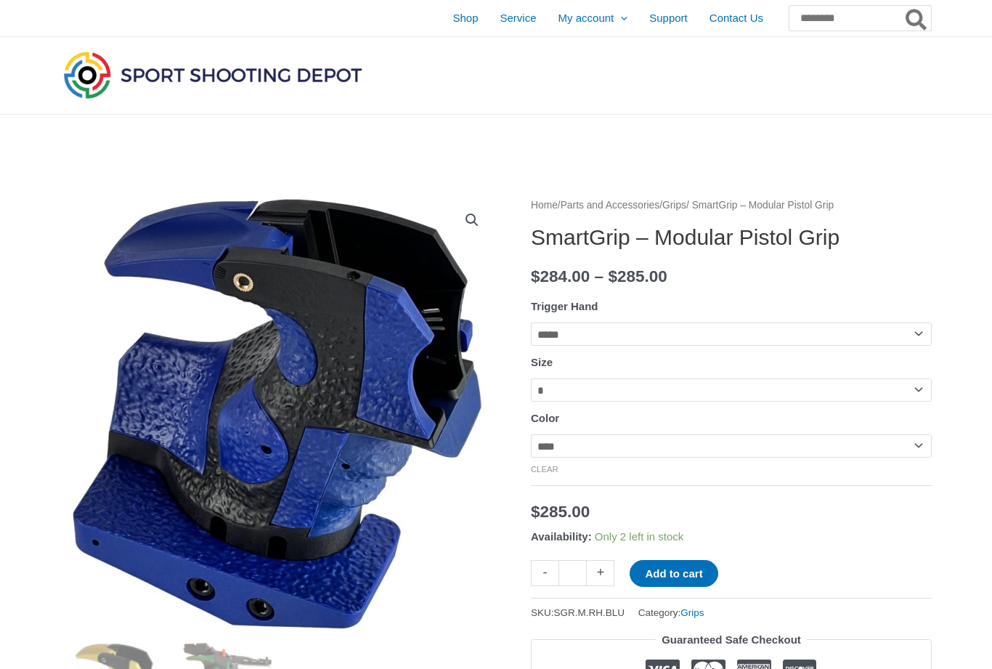 This screenshot has width=992, height=669. I want to click on label: Trigger Hand, so click(564, 306).